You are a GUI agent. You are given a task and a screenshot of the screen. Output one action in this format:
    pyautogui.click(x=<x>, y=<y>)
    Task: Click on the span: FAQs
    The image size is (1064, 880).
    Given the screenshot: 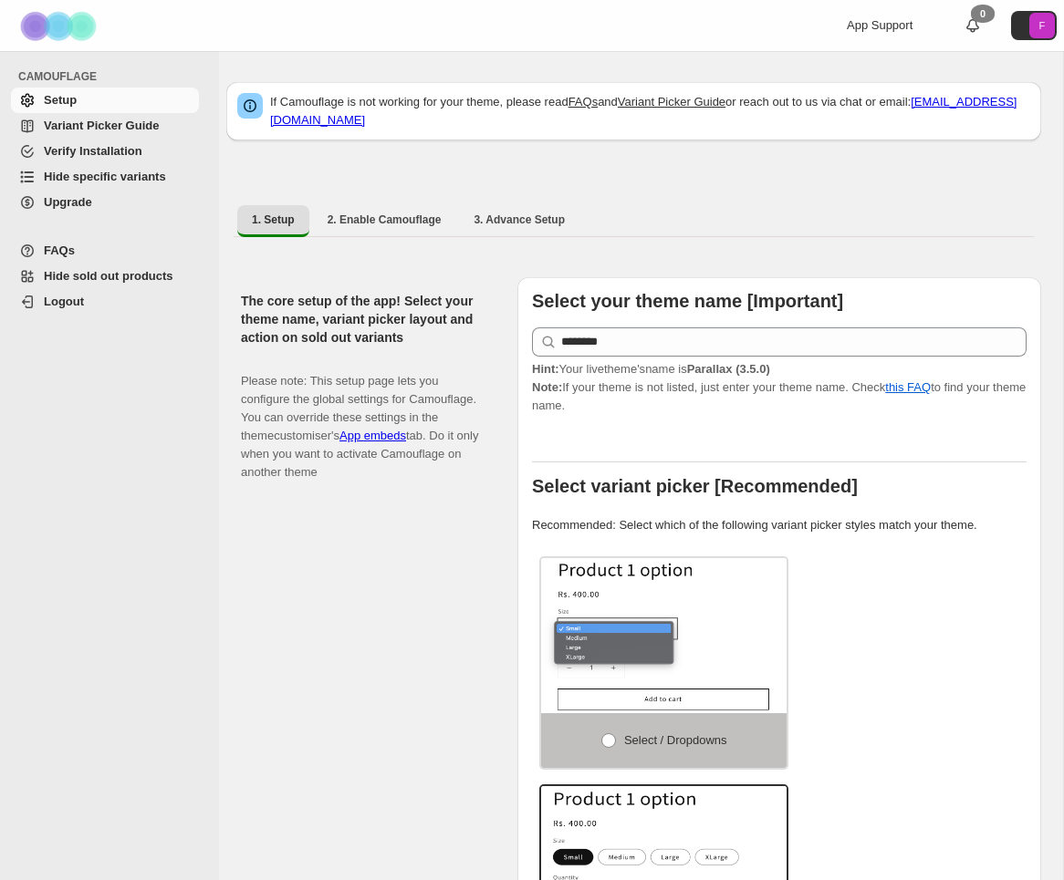 What is the action you would take?
    pyautogui.click(x=59, y=250)
    